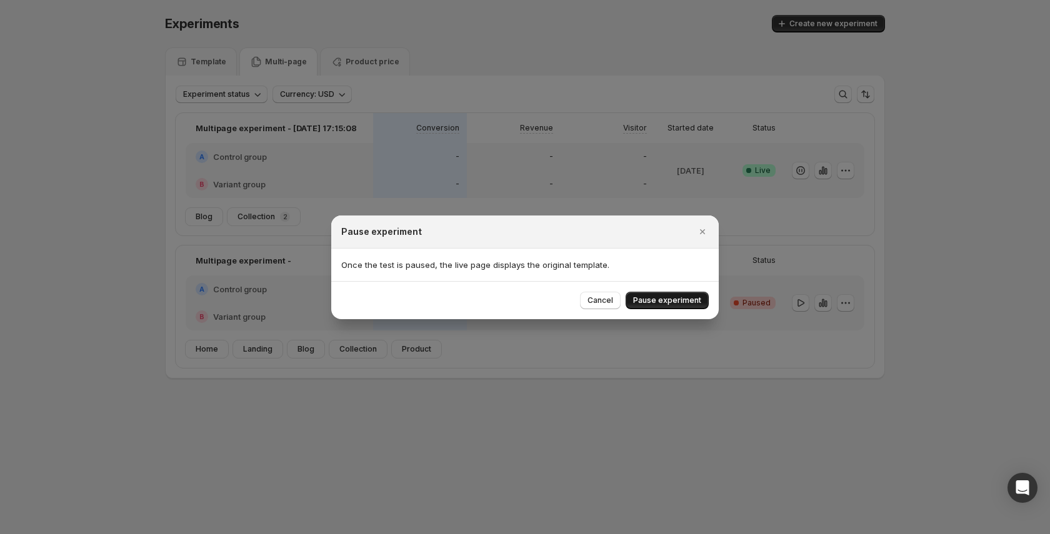 The height and width of the screenshot is (534, 1050). Describe the element at coordinates (702, 232) in the screenshot. I see `button: Close` at that location.